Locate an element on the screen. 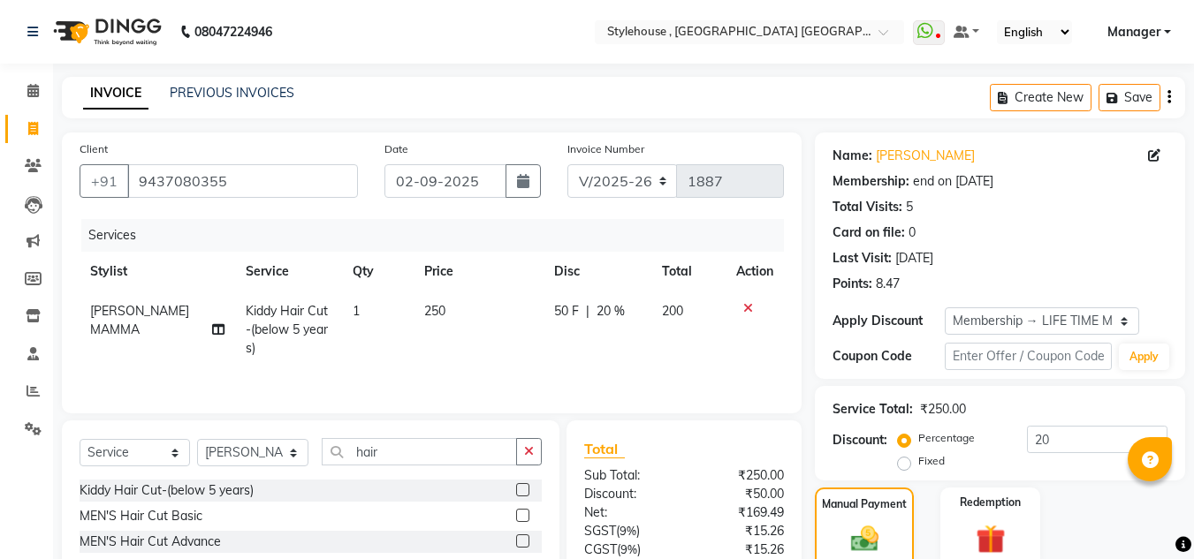 This screenshot has height=559, width=1194. a: PREVIOUS INVOICES is located at coordinates (231, 93).